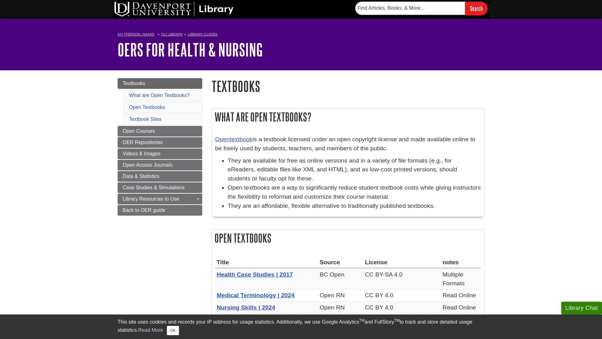  I want to click on th: notes, so click(461, 262).